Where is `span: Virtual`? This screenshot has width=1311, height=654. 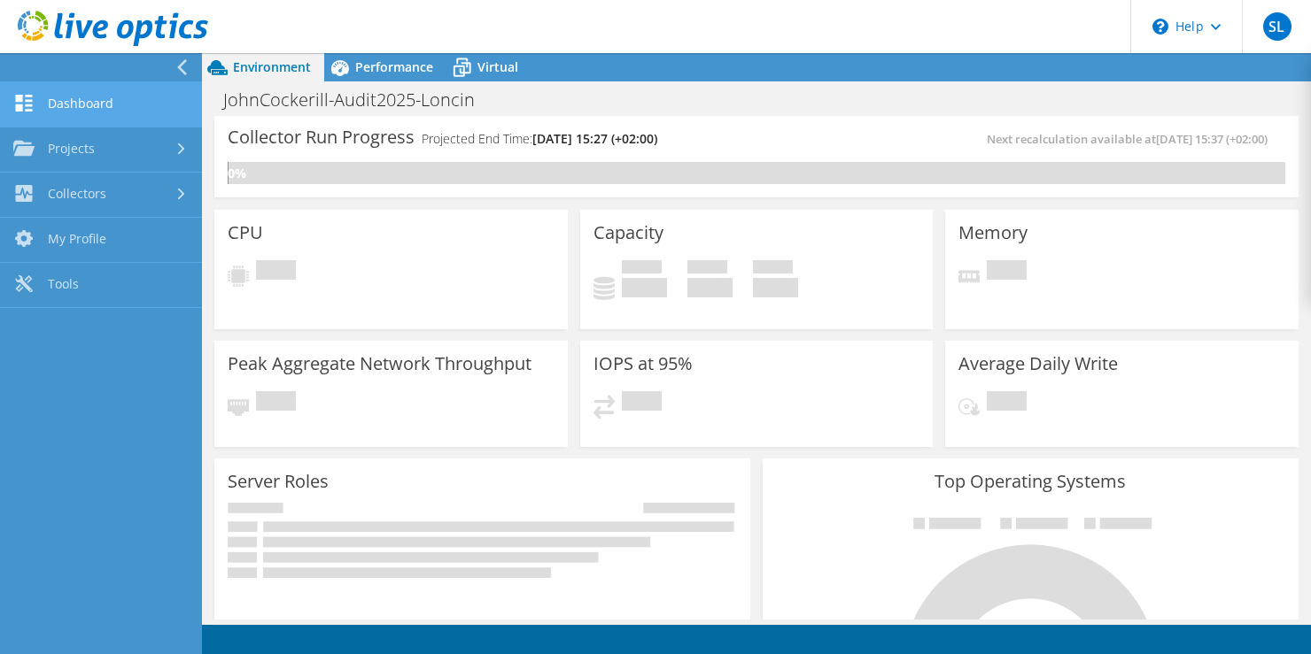
span: Virtual is located at coordinates (498, 66).